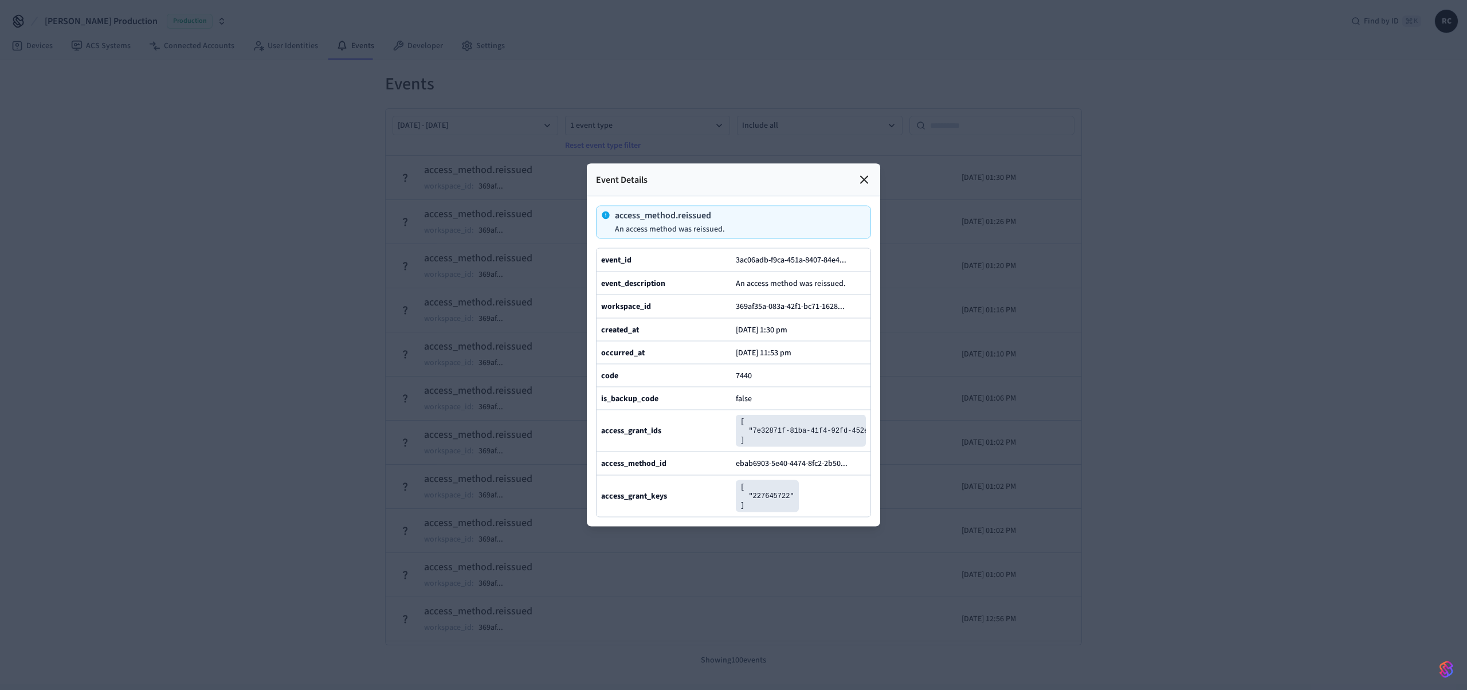  What do you see at coordinates (610, 375) in the screenshot?
I see `b: code` at bounding box center [610, 375].